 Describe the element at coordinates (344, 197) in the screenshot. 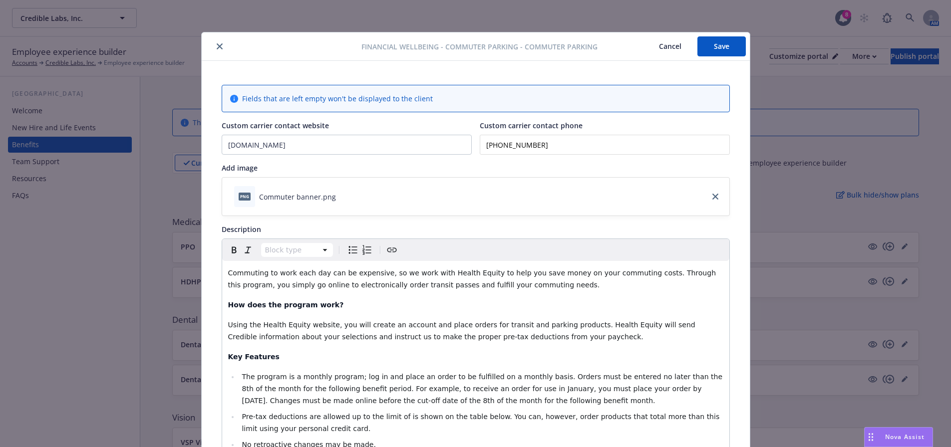

I see `button: download file` at that location.